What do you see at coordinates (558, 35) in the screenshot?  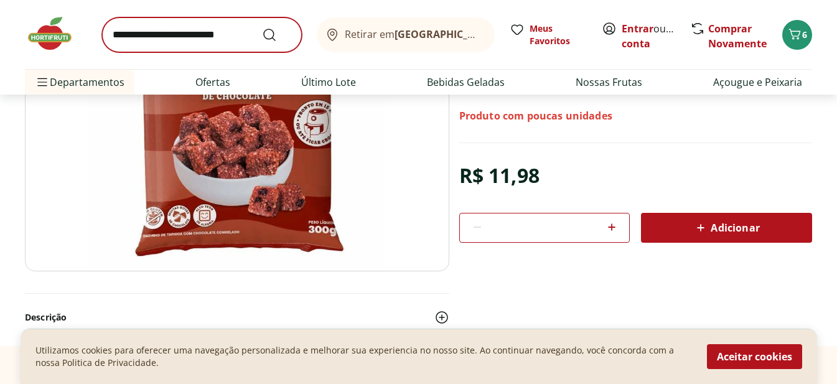 I see `span: Meus Favoritos` at bounding box center [558, 35].